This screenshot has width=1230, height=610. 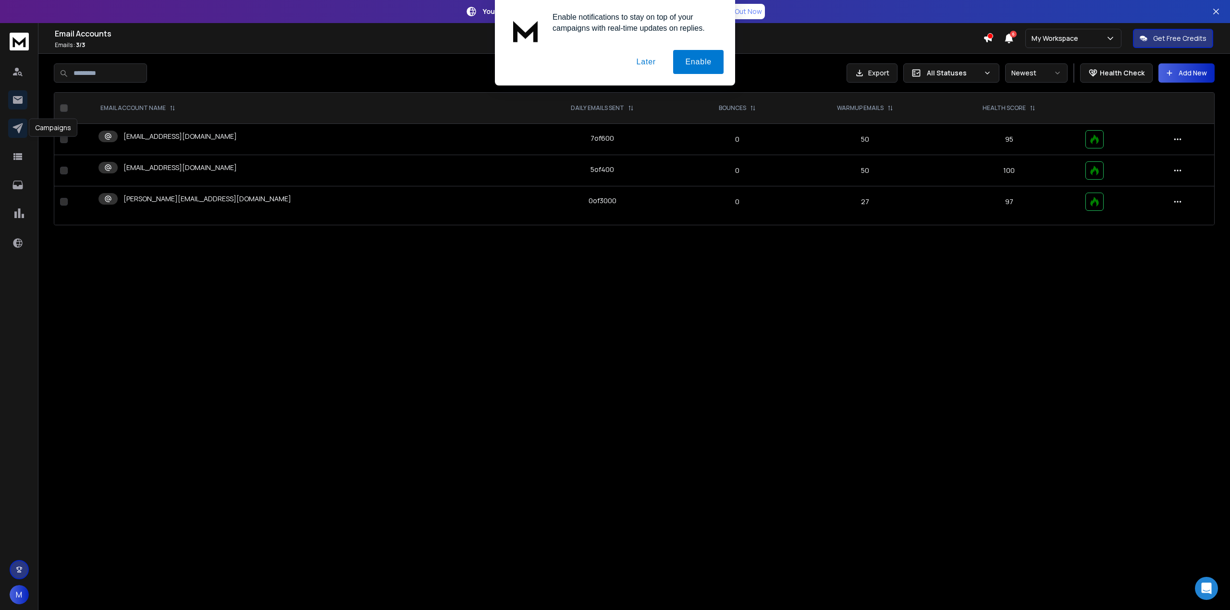 What do you see at coordinates (646, 62) in the screenshot?
I see `button: Later` at bounding box center [646, 62].